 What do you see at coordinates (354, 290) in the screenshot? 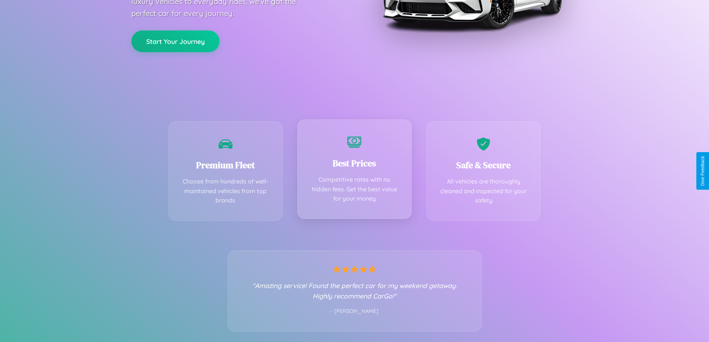
I see `p: "Amazing service! Found the perfect car for my weekend getaway. Highly recommend CarGo!"` at bounding box center [354, 290].